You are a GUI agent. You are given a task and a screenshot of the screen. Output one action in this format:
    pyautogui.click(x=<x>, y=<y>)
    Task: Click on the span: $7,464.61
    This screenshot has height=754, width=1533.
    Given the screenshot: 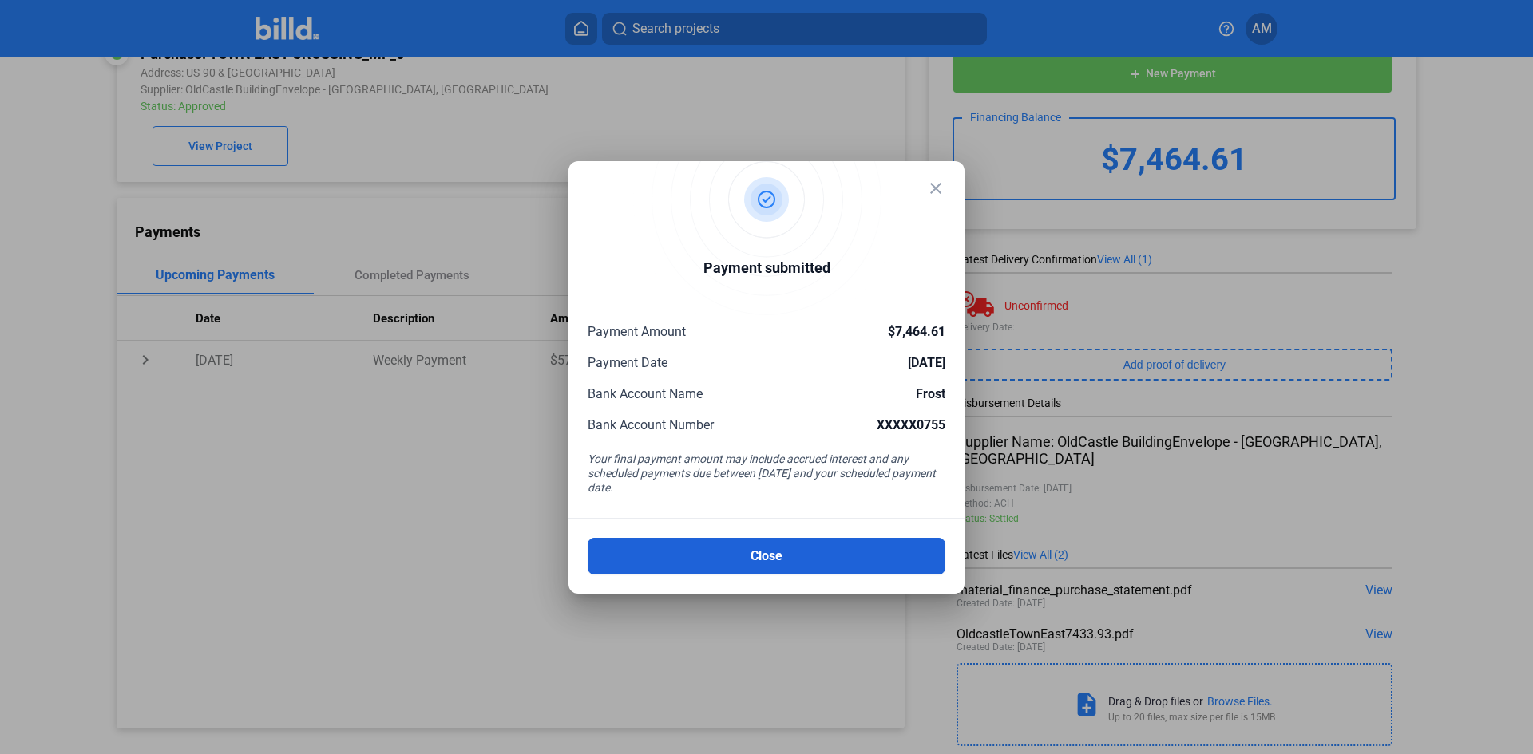 What is the action you would take?
    pyautogui.click(x=916, y=331)
    